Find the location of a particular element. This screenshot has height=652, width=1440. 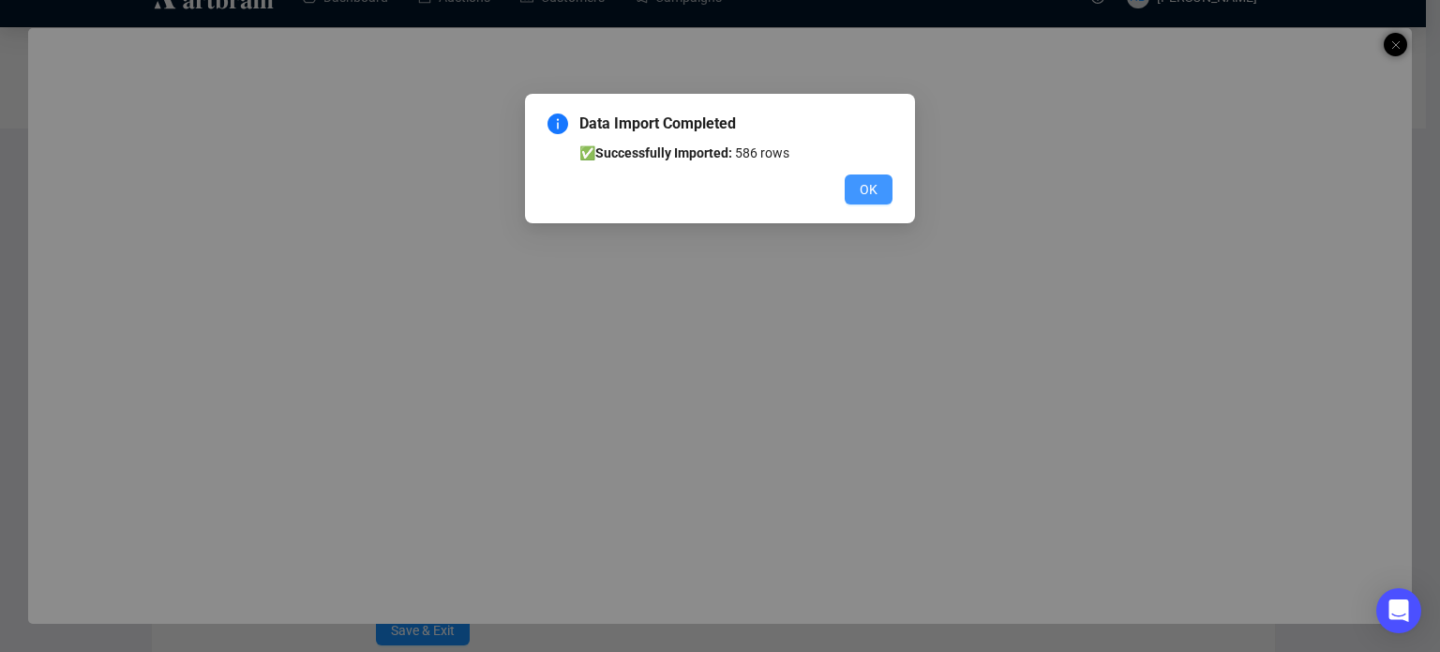

b: Successfully Imported: is located at coordinates (664, 153).